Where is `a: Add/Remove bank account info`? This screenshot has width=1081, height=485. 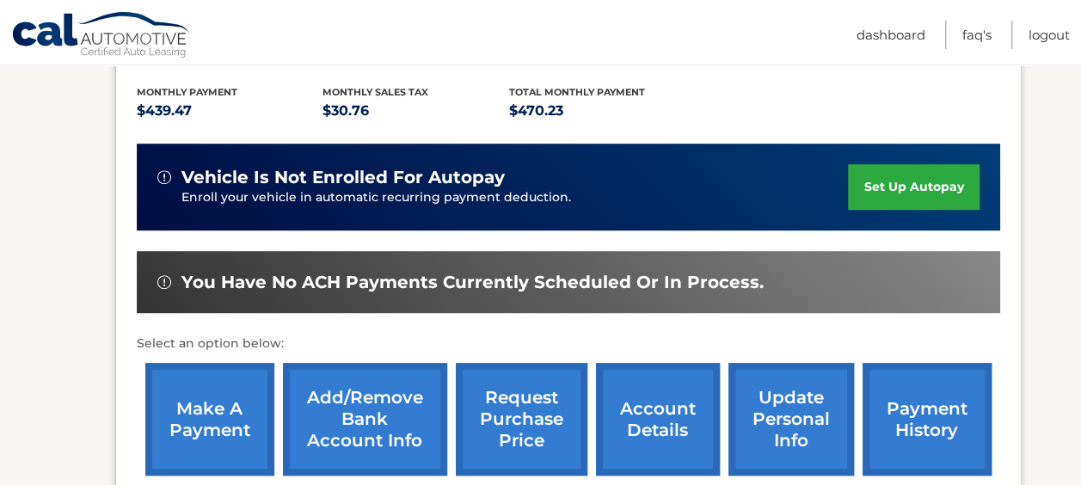
a: Add/Remove bank account info is located at coordinates (365, 419).